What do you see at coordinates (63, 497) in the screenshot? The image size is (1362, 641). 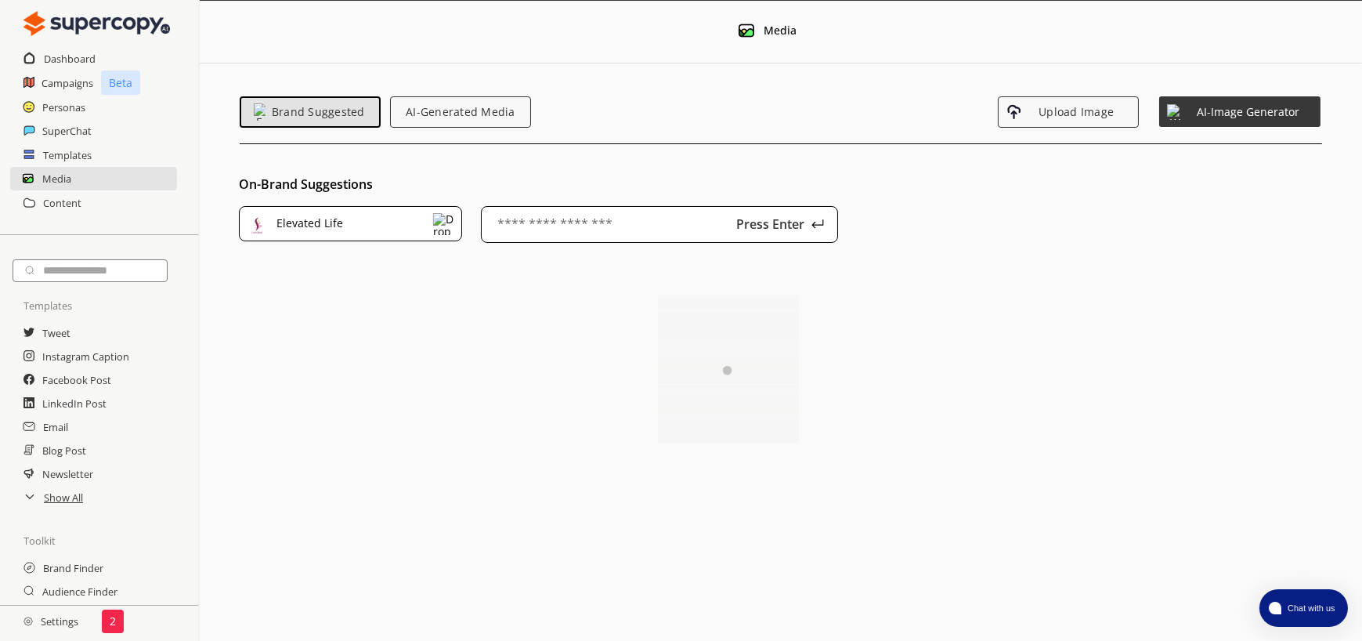 I see `h2: Show All` at bounding box center [63, 497].